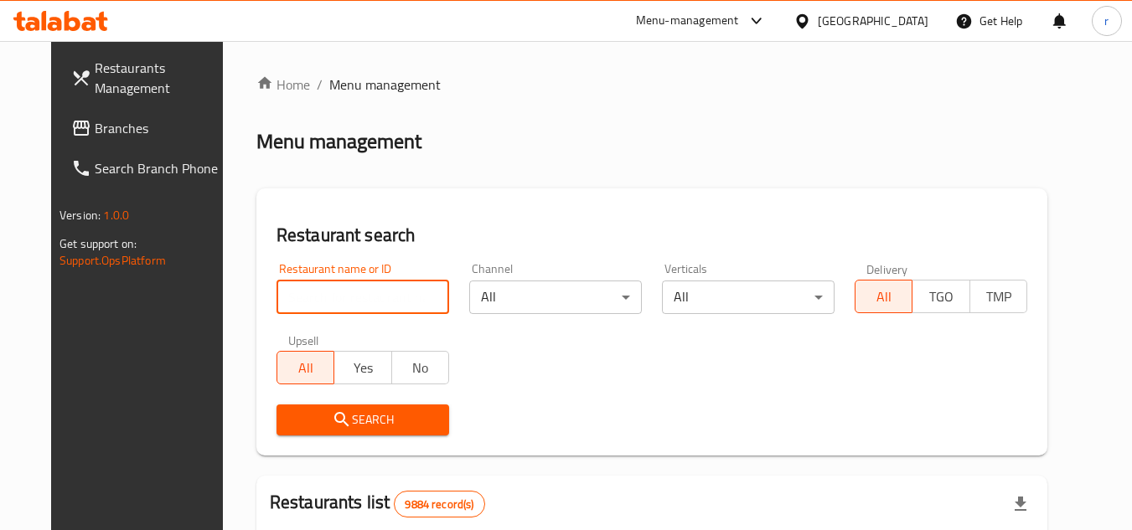 The height and width of the screenshot is (530, 1132). I want to click on span: Version:, so click(80, 215).